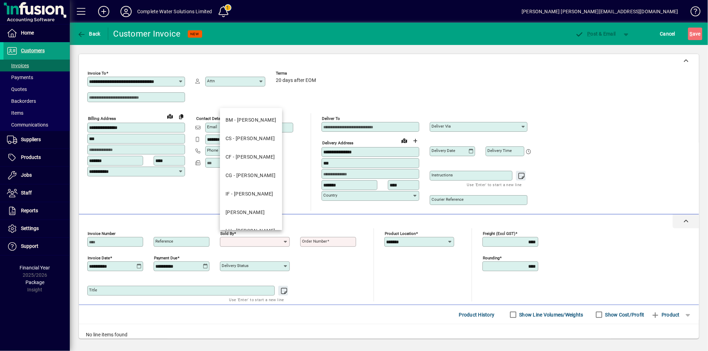  Describe the element at coordinates (665, 315) in the screenshot. I see `span: Product` at that location.